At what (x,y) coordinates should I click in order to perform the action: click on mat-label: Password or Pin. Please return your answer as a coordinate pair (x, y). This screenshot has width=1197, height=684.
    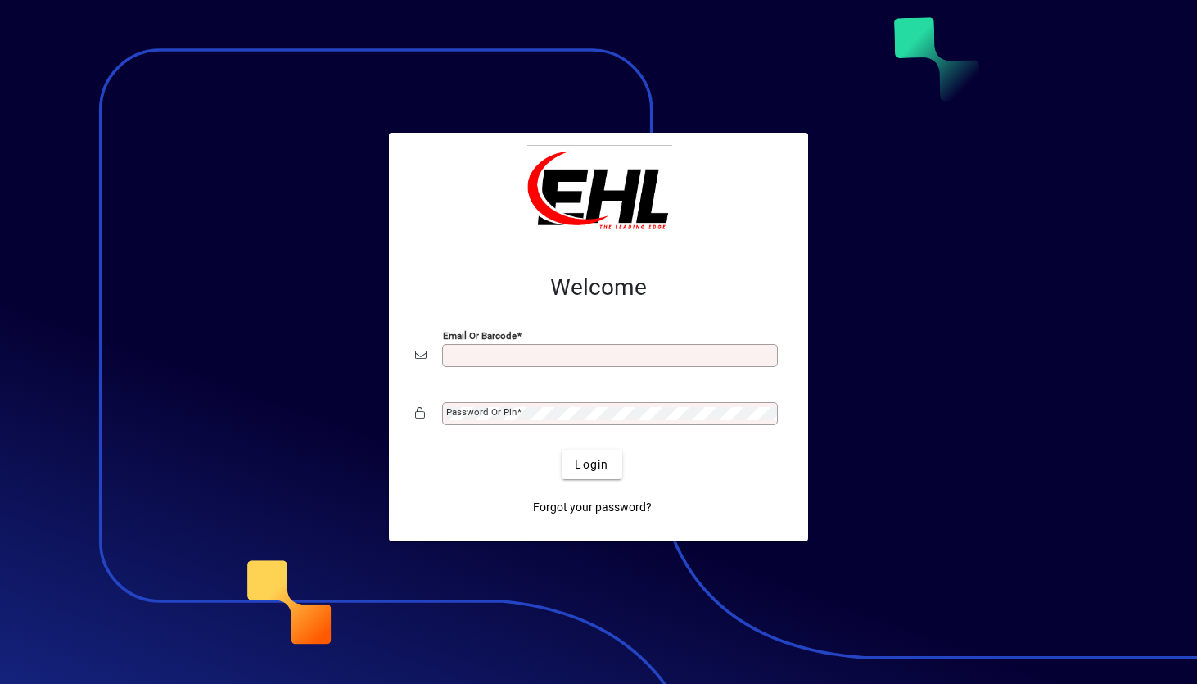
    Looking at the image, I should click on (482, 412).